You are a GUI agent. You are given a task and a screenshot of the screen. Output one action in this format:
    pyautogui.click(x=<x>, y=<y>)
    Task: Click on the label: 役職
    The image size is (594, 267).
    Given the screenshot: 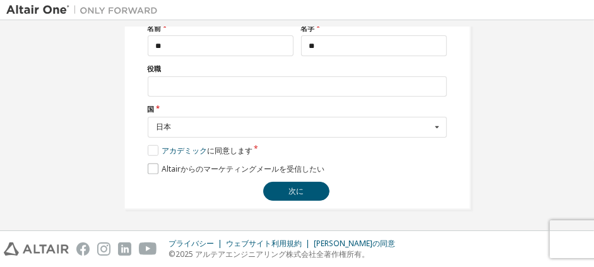 What is the action you would take?
    pyautogui.click(x=297, y=69)
    